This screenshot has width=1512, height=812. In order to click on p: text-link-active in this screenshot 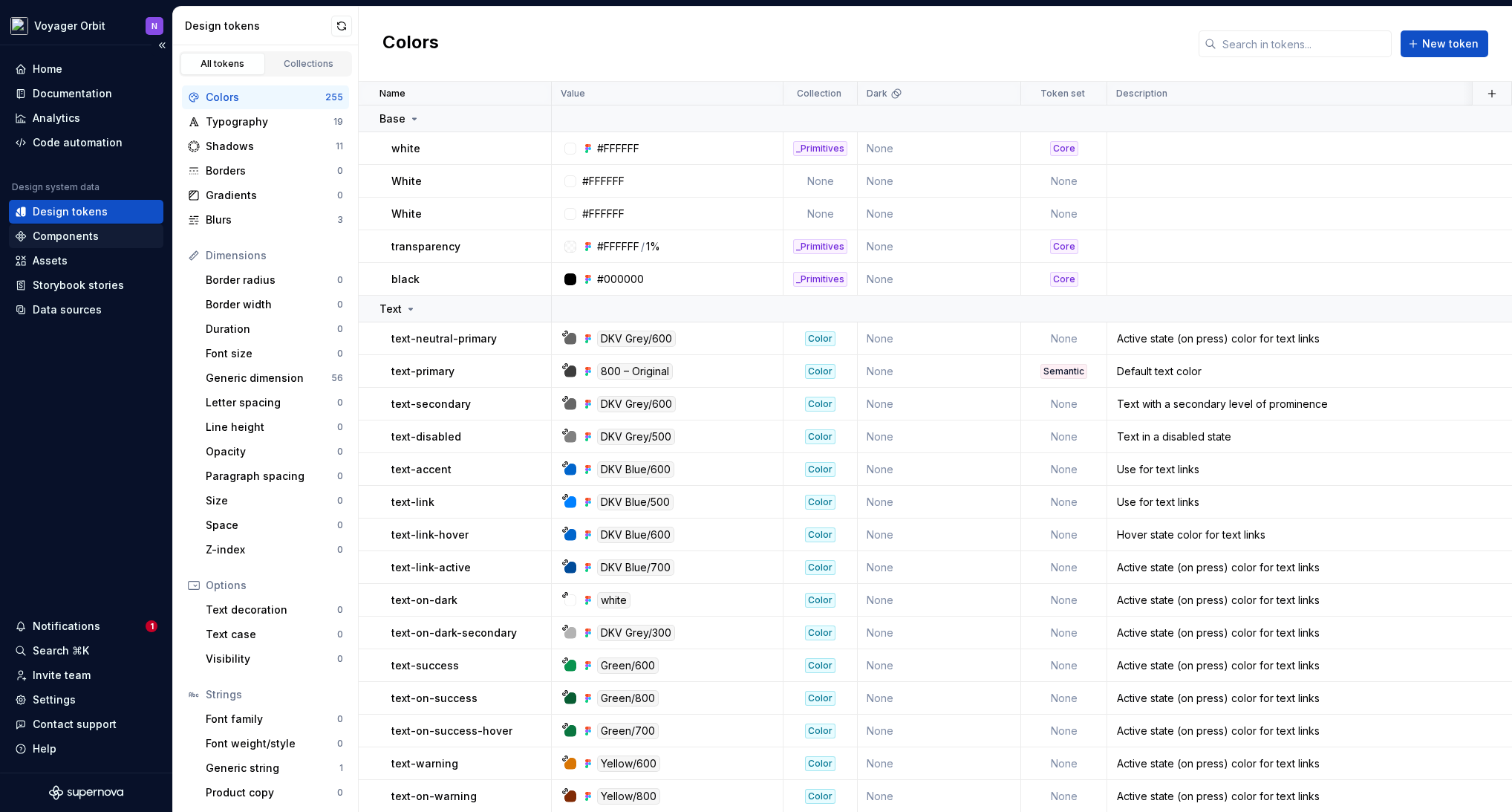, I will do `click(431, 568)`.